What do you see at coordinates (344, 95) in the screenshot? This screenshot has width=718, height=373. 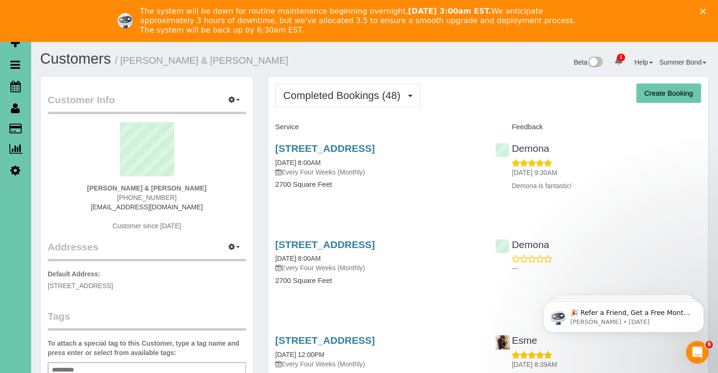 I see `span: Completed Bookings (48)` at bounding box center [344, 95].